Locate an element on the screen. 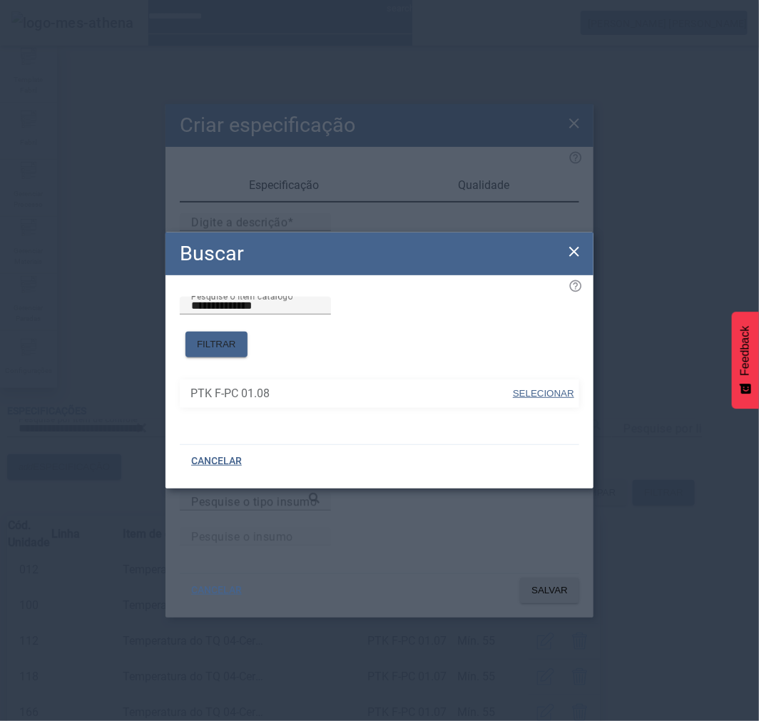  span: PTK F-PC 01.08 is located at coordinates (351, 394).